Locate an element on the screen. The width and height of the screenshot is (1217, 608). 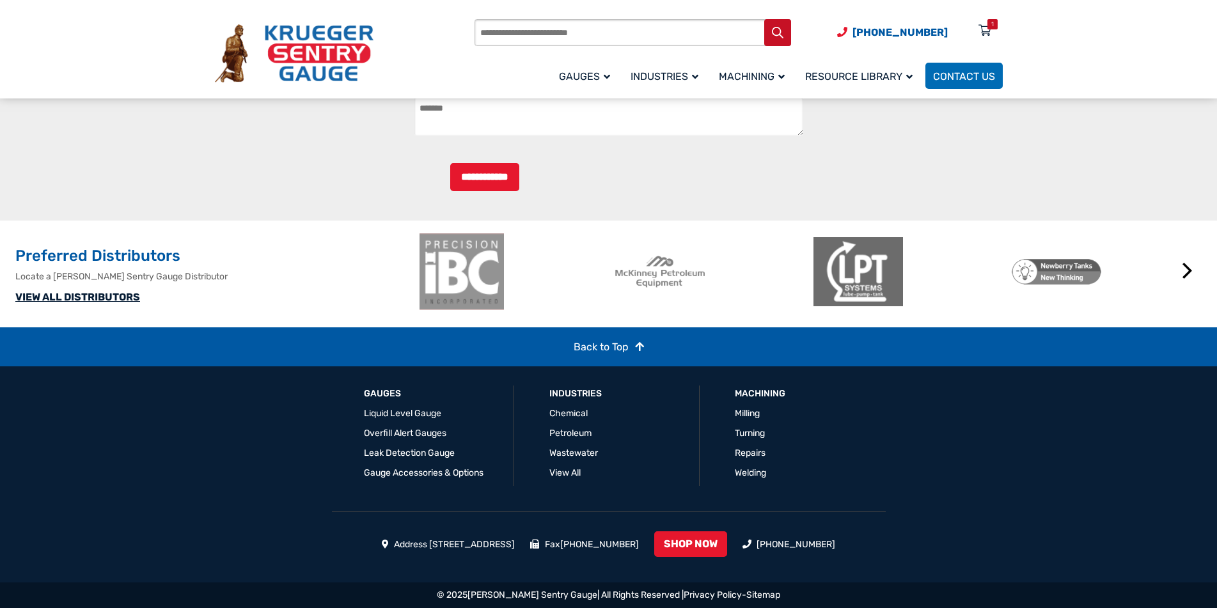
img: Krueger Sentry Gauge is located at coordinates (294, 54).